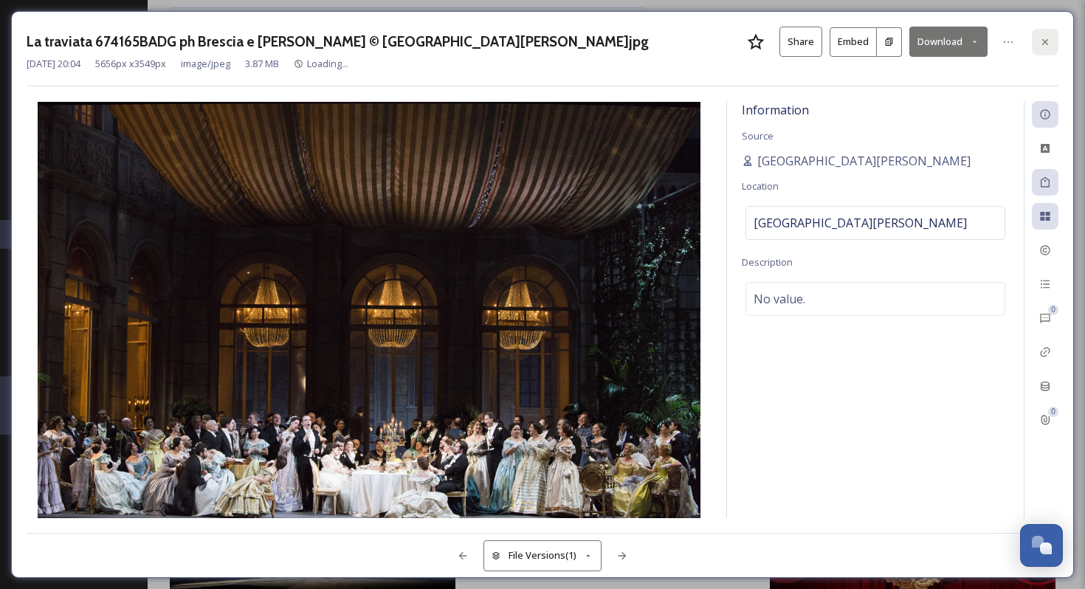 The width and height of the screenshot is (1085, 589). Describe the element at coordinates (949, 41) in the screenshot. I see `button: Download` at that location.